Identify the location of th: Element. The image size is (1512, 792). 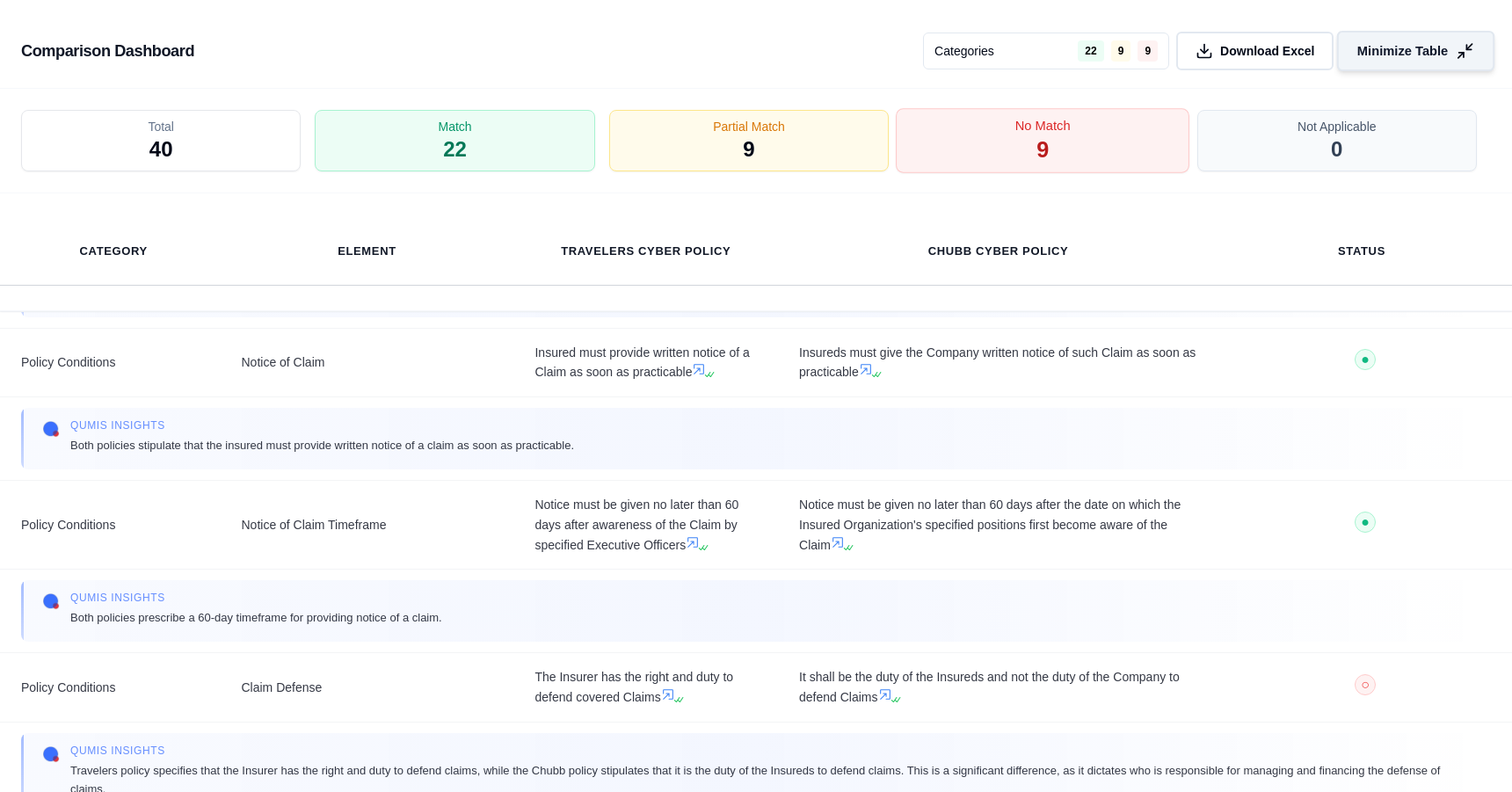
(366, 252).